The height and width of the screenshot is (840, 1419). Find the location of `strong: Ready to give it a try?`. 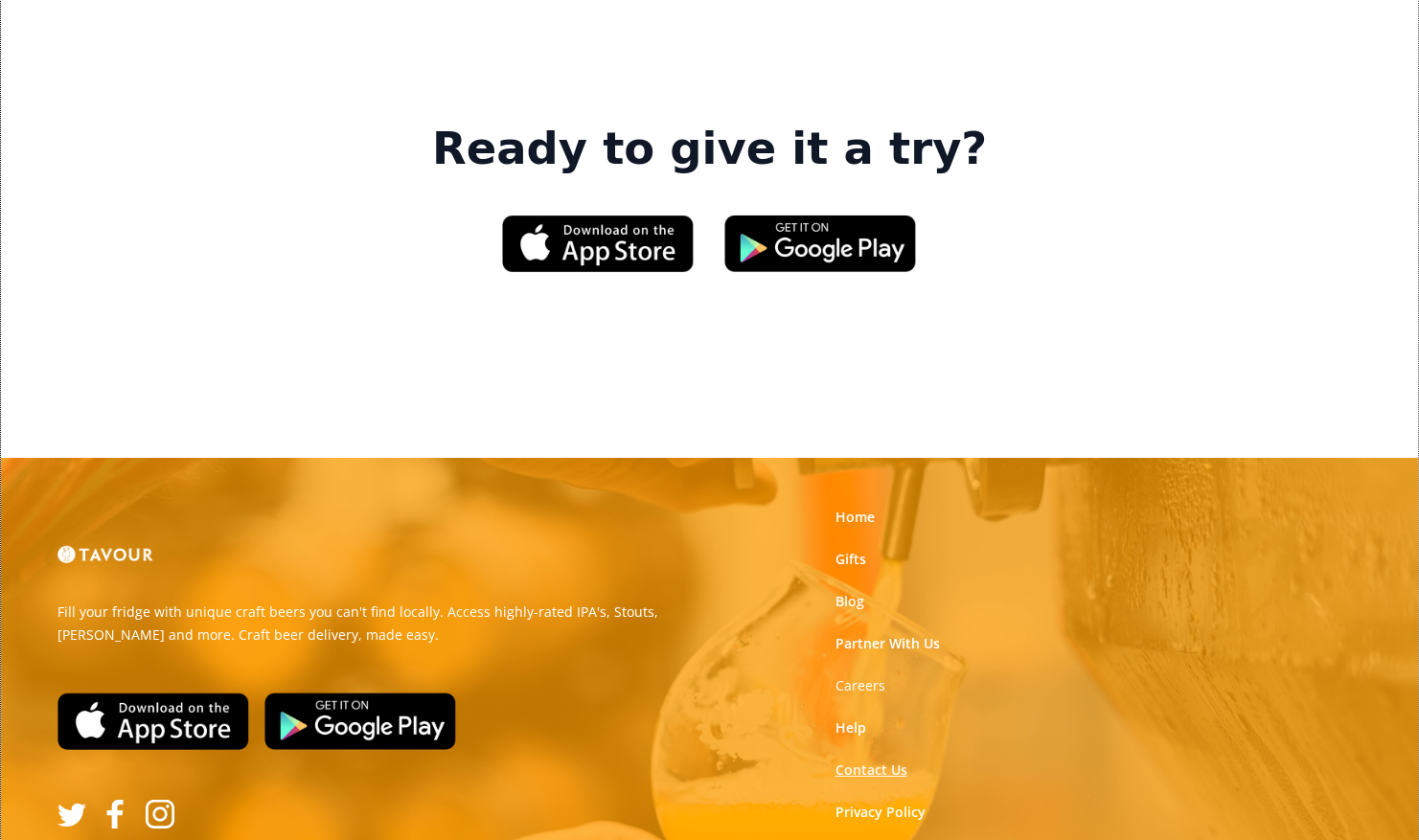

strong: Ready to give it a try? is located at coordinates (709, 149).